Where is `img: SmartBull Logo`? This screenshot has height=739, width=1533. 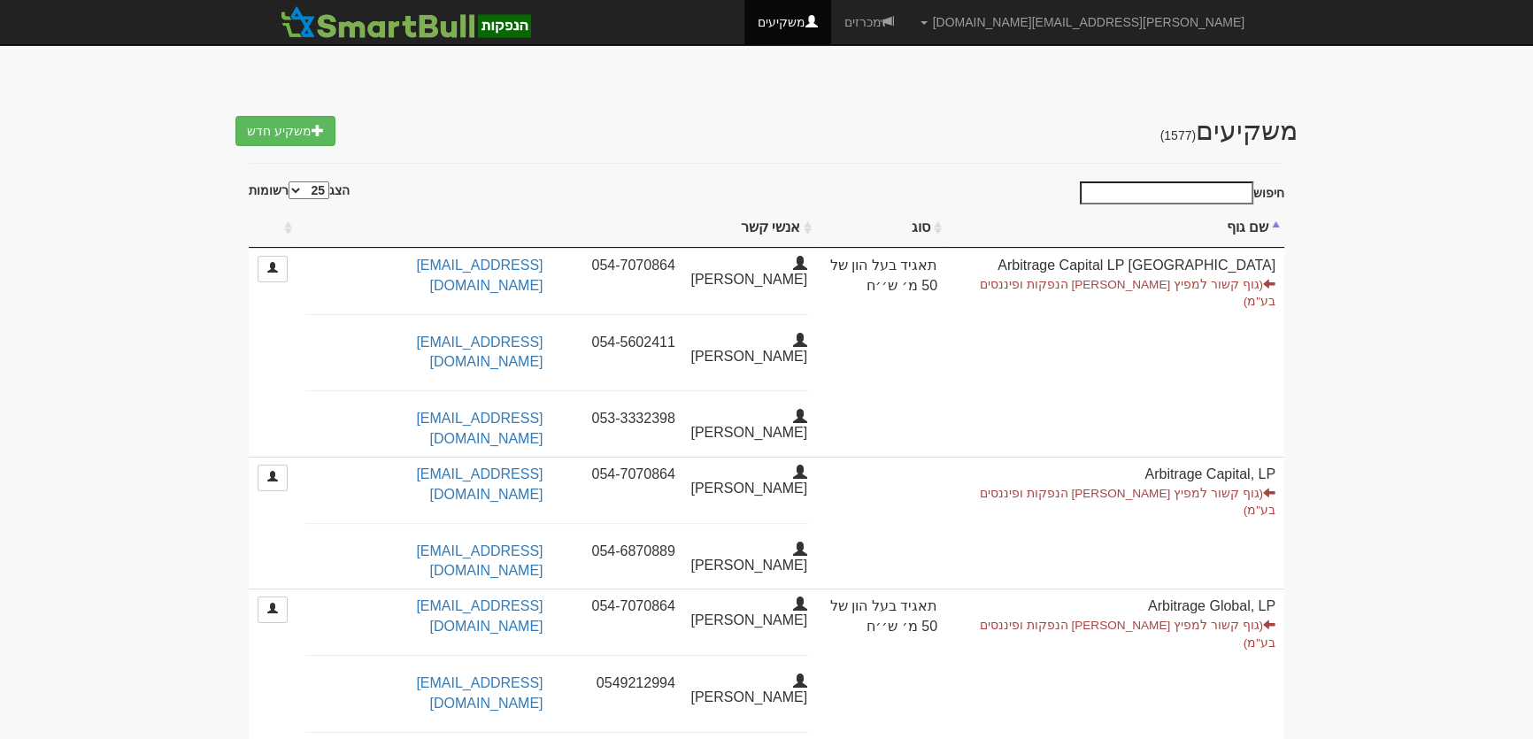
img: SmartBull Logo is located at coordinates (405, 22).